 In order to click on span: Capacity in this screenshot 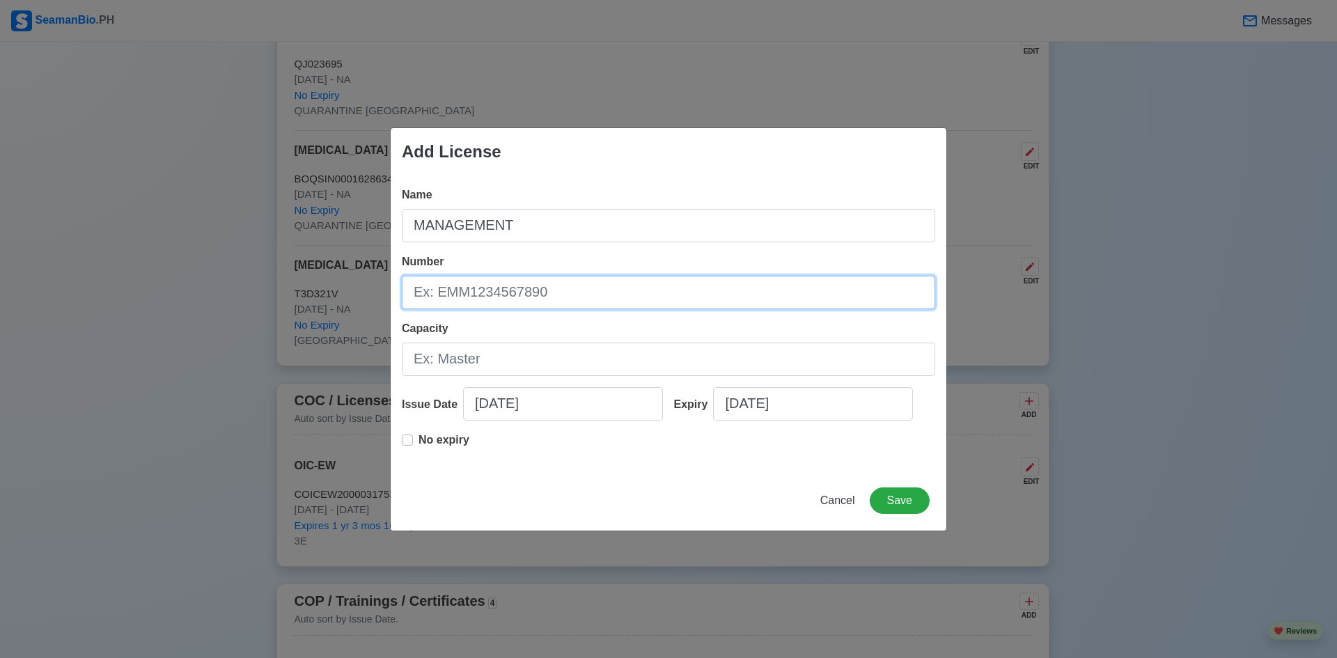, I will do `click(425, 328)`.